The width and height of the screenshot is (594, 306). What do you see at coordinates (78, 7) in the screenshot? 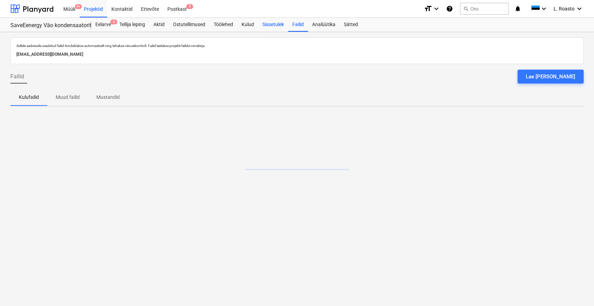
I see `span: 9+` at bounding box center [78, 7].